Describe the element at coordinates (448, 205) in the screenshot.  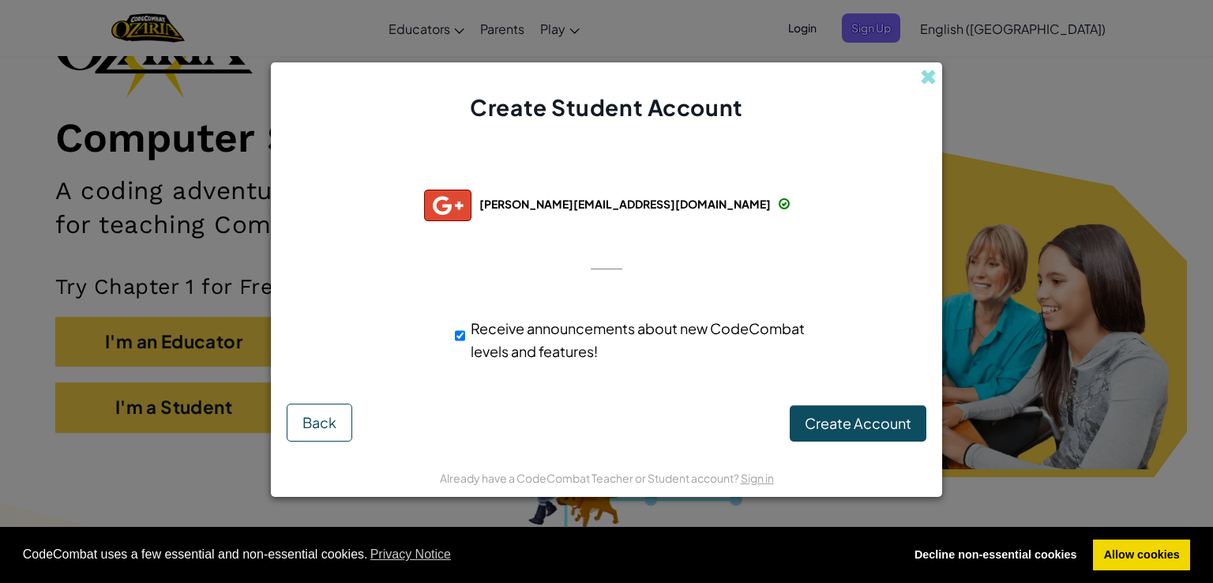
I see `img: gplus_small.png` at that location.